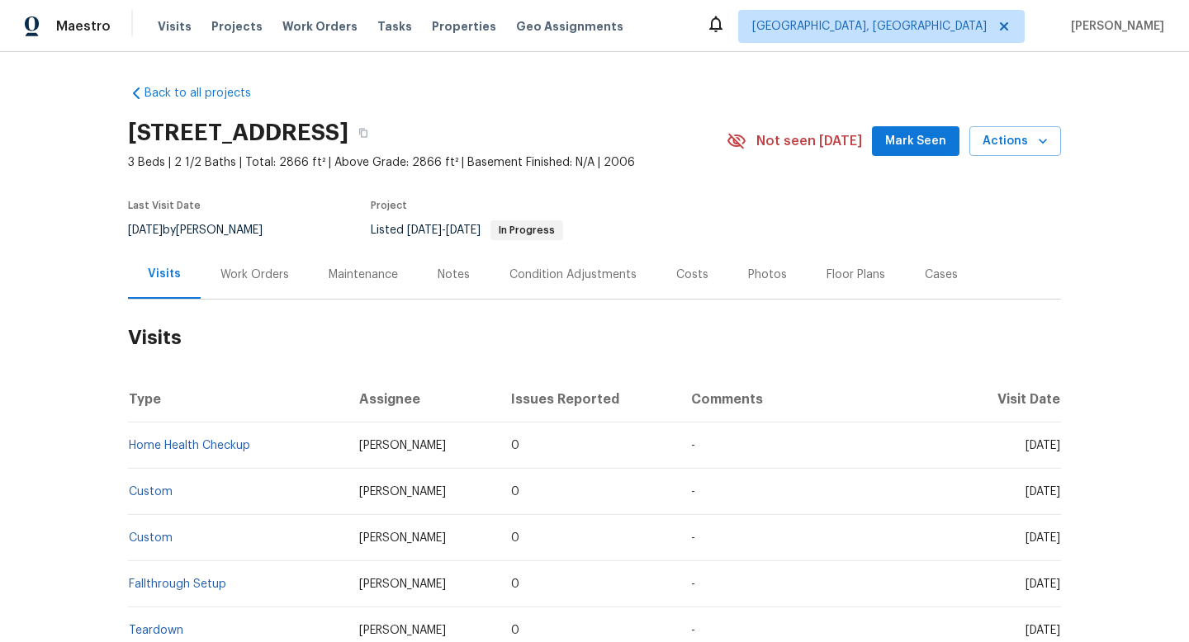 The width and height of the screenshot is (1189, 642). What do you see at coordinates (1015, 141) in the screenshot?
I see `button: Actions` at bounding box center [1015, 141].